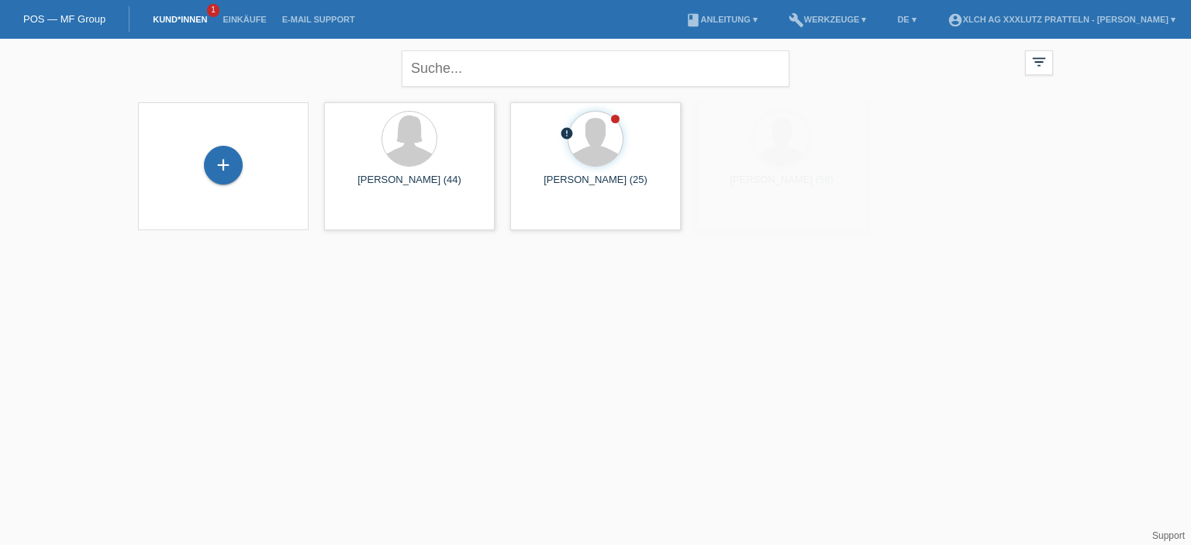  What do you see at coordinates (319, 19) in the screenshot?
I see `a: E-Mail Support` at bounding box center [319, 19].